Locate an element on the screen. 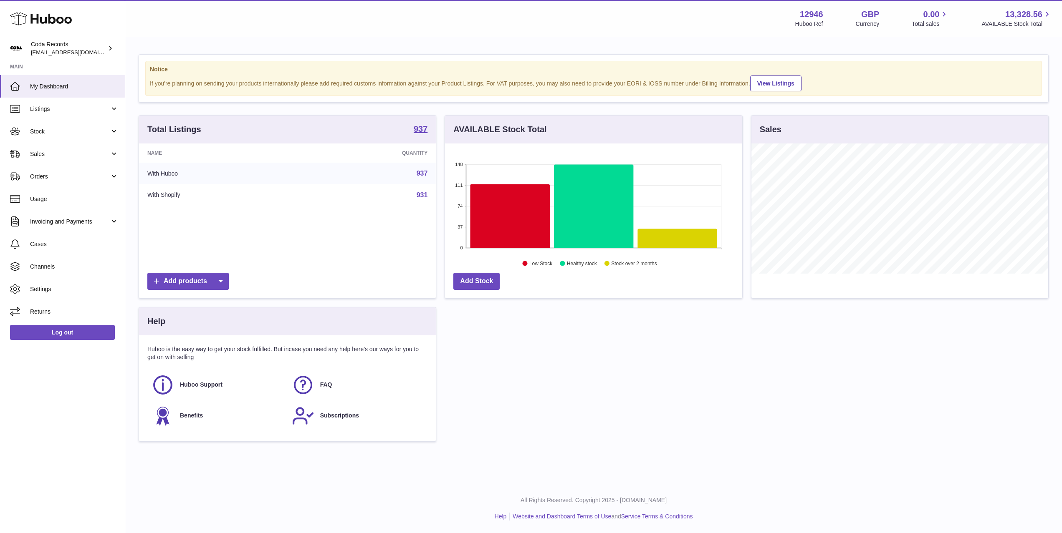 The height and width of the screenshot is (533, 1062). th: Name is located at coordinates (219, 153).